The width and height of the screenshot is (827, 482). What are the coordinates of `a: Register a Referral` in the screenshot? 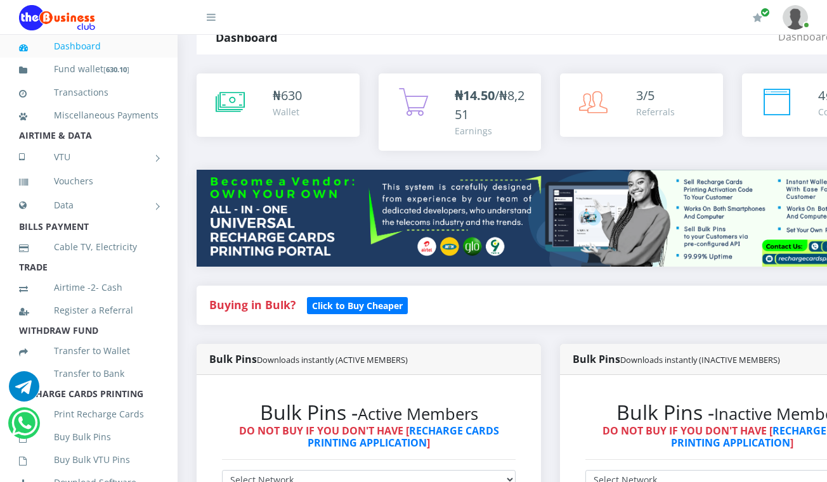 It's located at (89, 311).